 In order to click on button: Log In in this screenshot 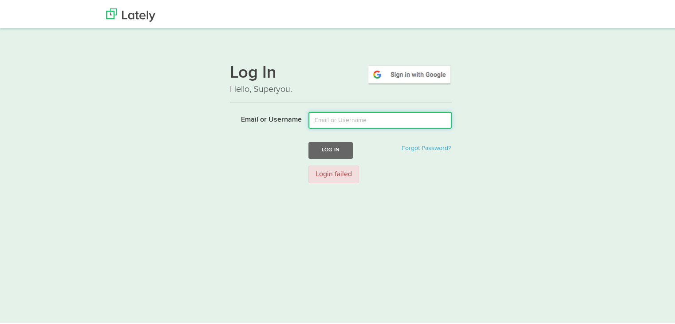, I will do `click(331, 148)`.